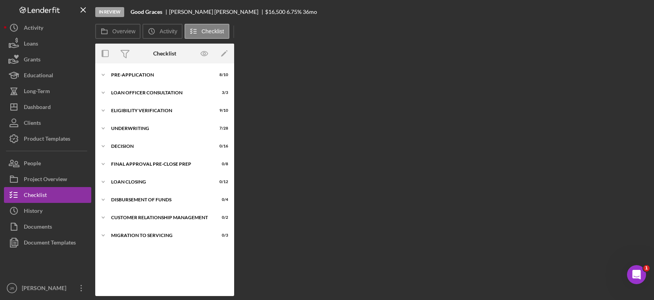 Image resolution: width=654 pixels, height=300 pixels. Describe the element at coordinates (48, 91) in the screenshot. I see `button: Long-Term` at that location.